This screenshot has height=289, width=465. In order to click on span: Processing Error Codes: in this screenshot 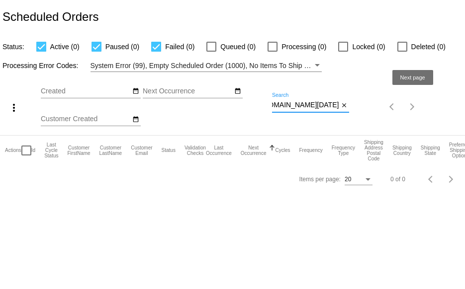, I will do `click(40, 66)`.